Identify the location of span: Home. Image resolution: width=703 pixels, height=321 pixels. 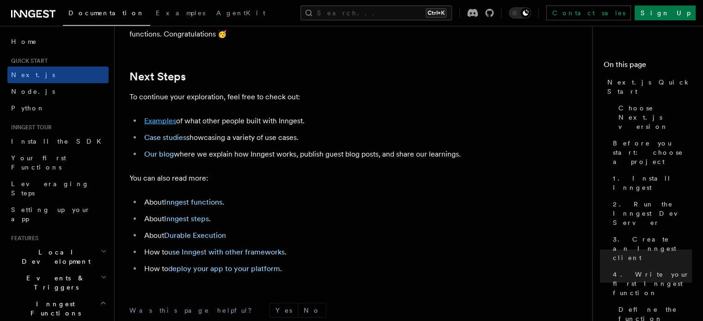
(24, 42).